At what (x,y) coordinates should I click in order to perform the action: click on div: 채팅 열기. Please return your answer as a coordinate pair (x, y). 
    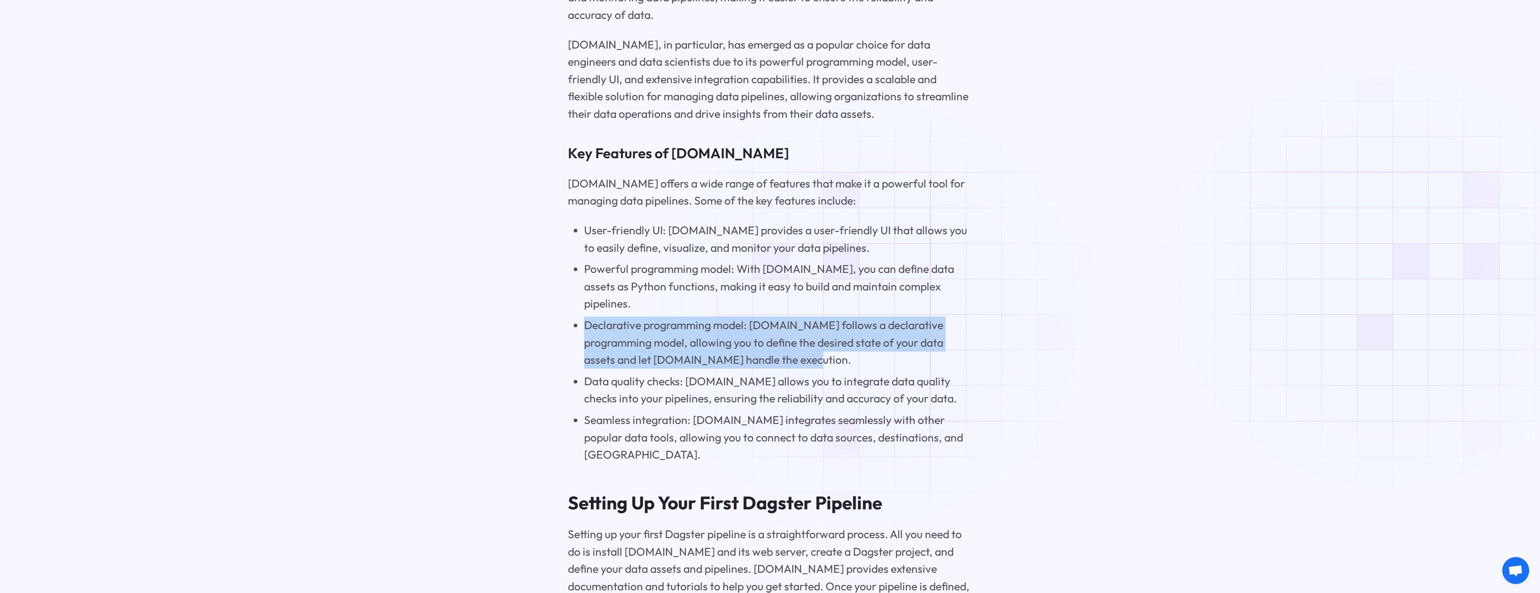
    Looking at the image, I should click on (1516, 571).